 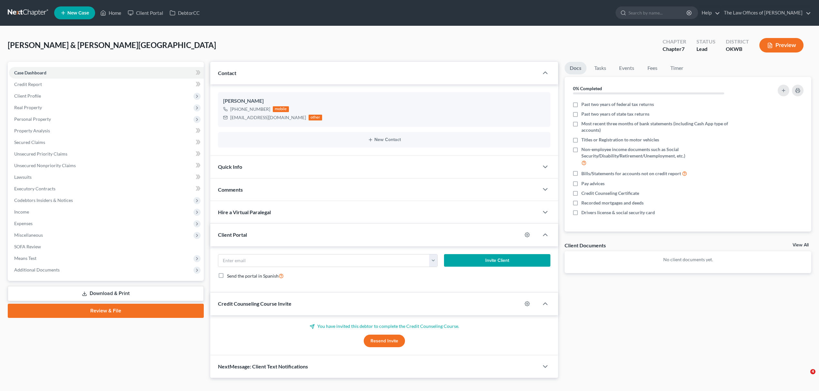 What do you see at coordinates (25, 258) in the screenshot?
I see `span: Means Test` at bounding box center [25, 258].